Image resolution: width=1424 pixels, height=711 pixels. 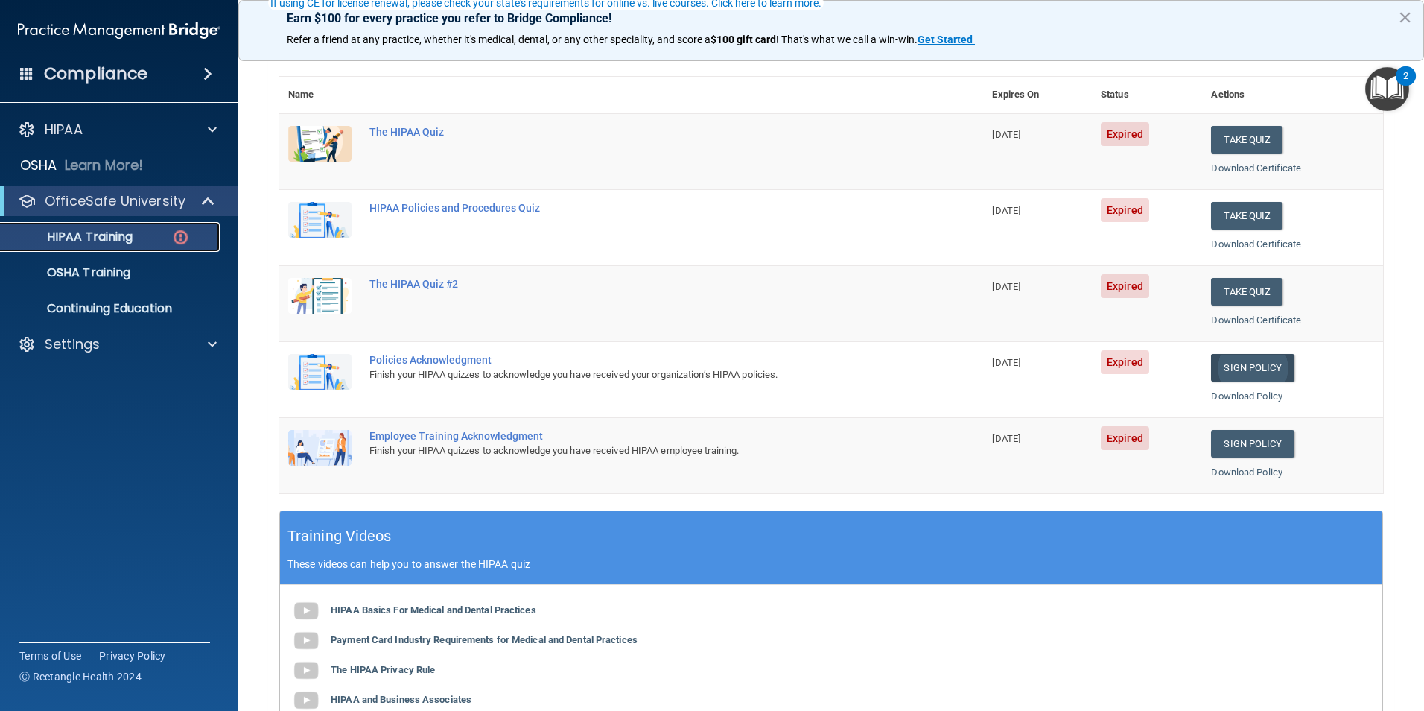 What do you see at coordinates (639, 451) in the screenshot?
I see `div: Finish your HIPAA quizzes to acknowledge you have received HIPAA employee training.` at bounding box center [639, 451].